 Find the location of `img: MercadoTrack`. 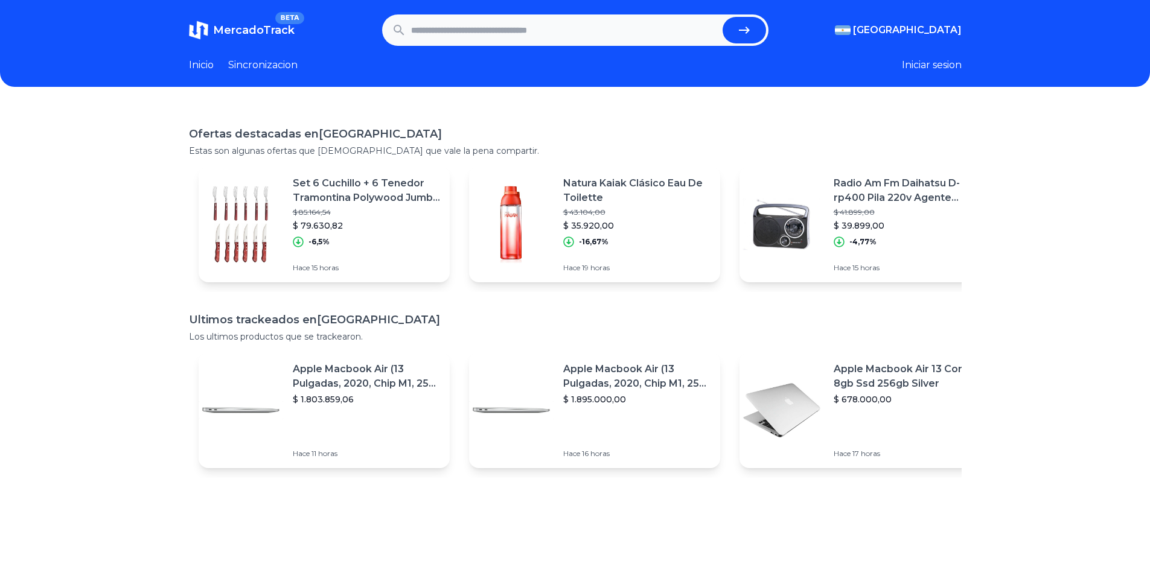

img: MercadoTrack is located at coordinates (199, 30).